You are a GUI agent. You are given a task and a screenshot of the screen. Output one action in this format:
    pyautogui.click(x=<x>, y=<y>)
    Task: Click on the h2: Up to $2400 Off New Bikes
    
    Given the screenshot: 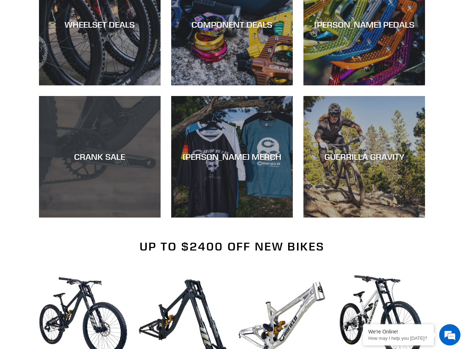 What is the action you would take?
    pyautogui.click(x=232, y=246)
    